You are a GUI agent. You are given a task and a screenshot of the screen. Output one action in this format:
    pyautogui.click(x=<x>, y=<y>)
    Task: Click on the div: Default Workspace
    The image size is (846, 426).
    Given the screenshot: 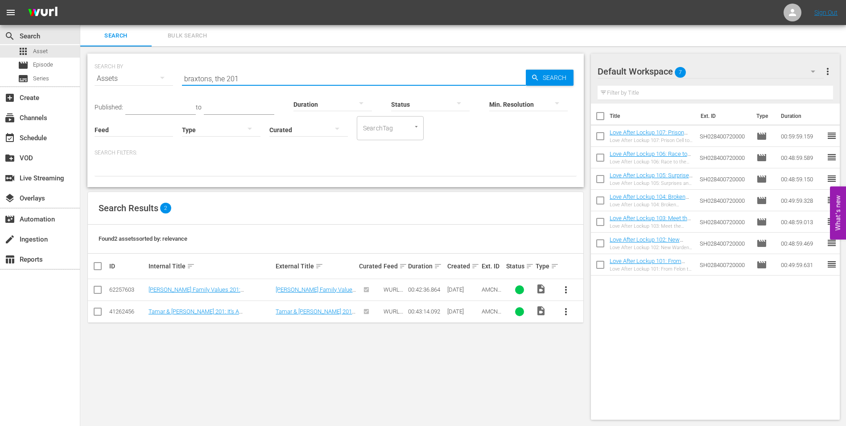 What is the action you would take?
    pyautogui.click(x=711, y=71)
    